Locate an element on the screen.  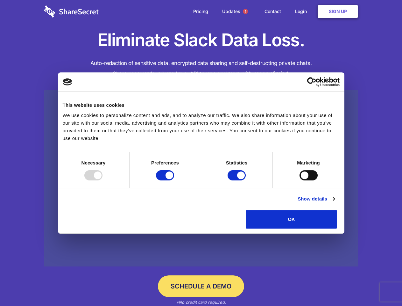
strong: Marketing is located at coordinates (309, 162).